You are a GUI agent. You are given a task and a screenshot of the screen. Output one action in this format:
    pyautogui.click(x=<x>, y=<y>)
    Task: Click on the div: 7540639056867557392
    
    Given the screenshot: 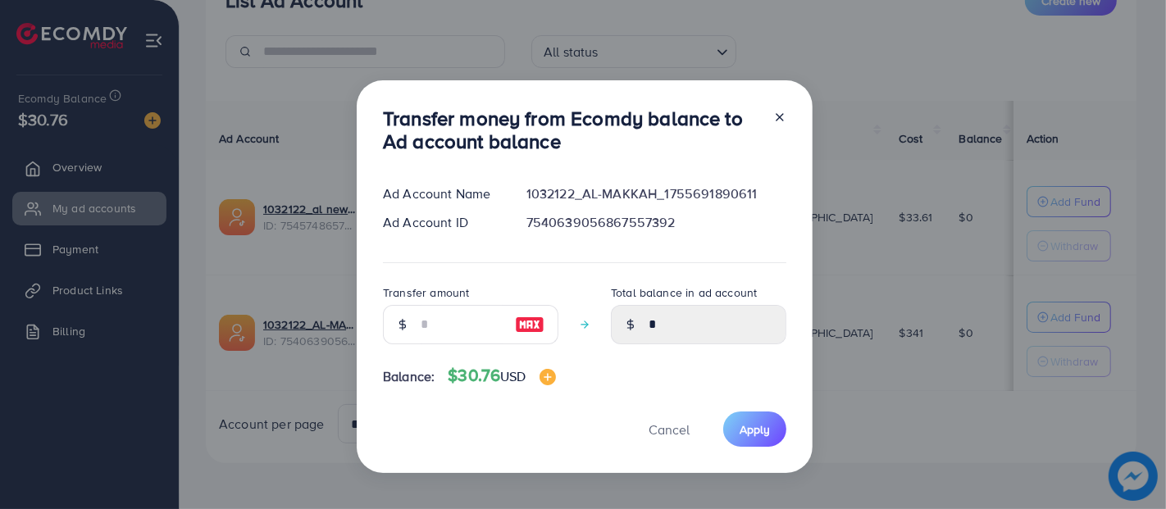 What is the action you would take?
    pyautogui.click(x=656, y=222)
    